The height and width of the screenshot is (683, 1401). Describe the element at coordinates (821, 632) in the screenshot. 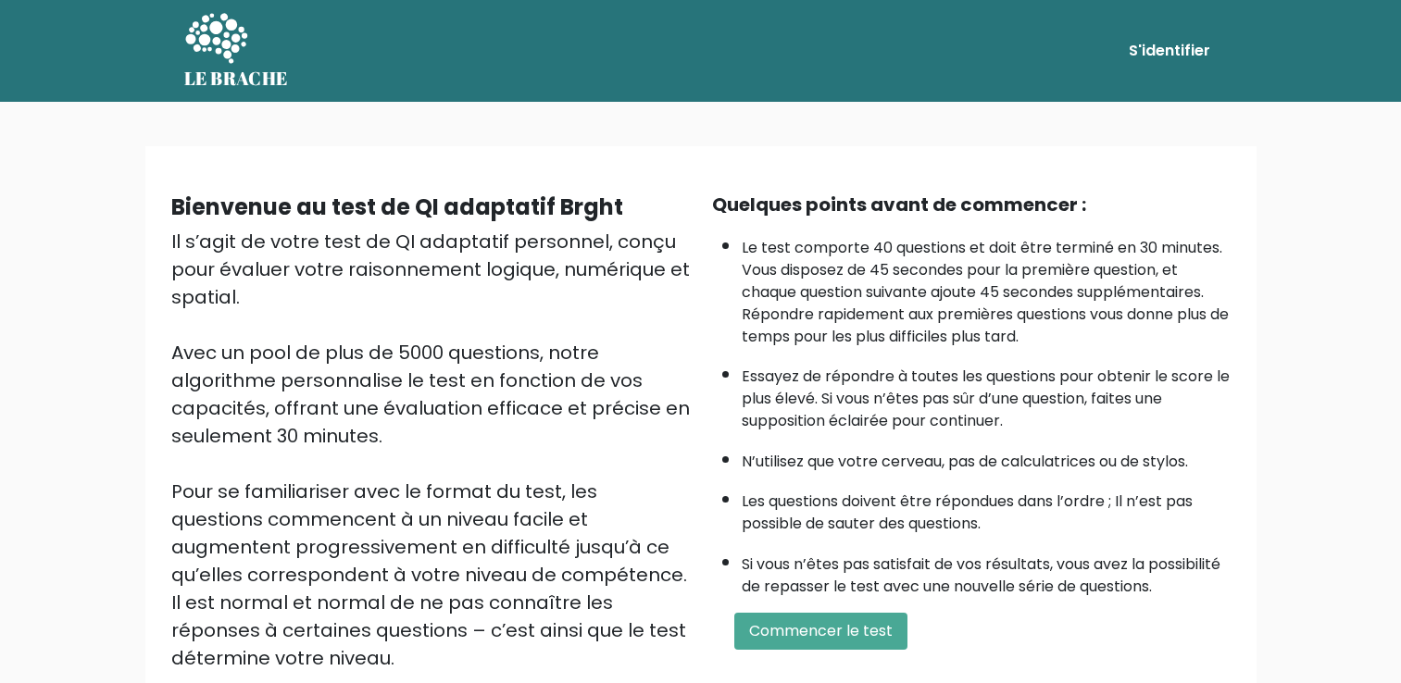

I see `button: Commencer le test` at that location.